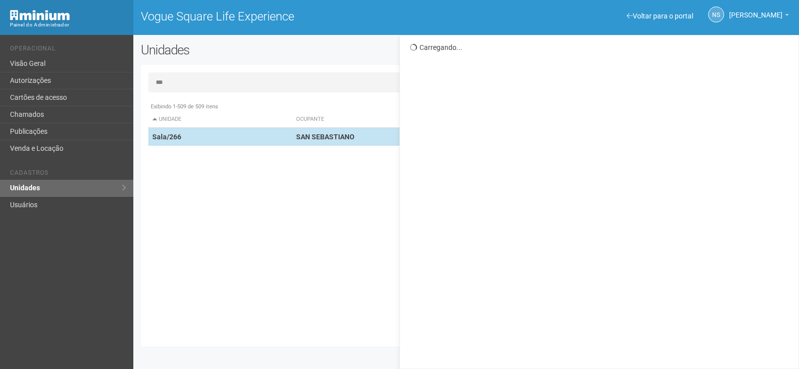  Describe the element at coordinates (68, 174) in the screenshot. I see `li: Cadastros` at that location.